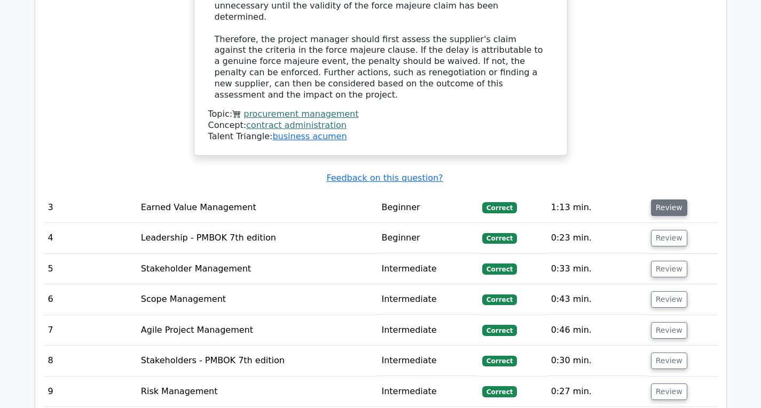  I want to click on a: Feedback on this question?, so click(384, 178).